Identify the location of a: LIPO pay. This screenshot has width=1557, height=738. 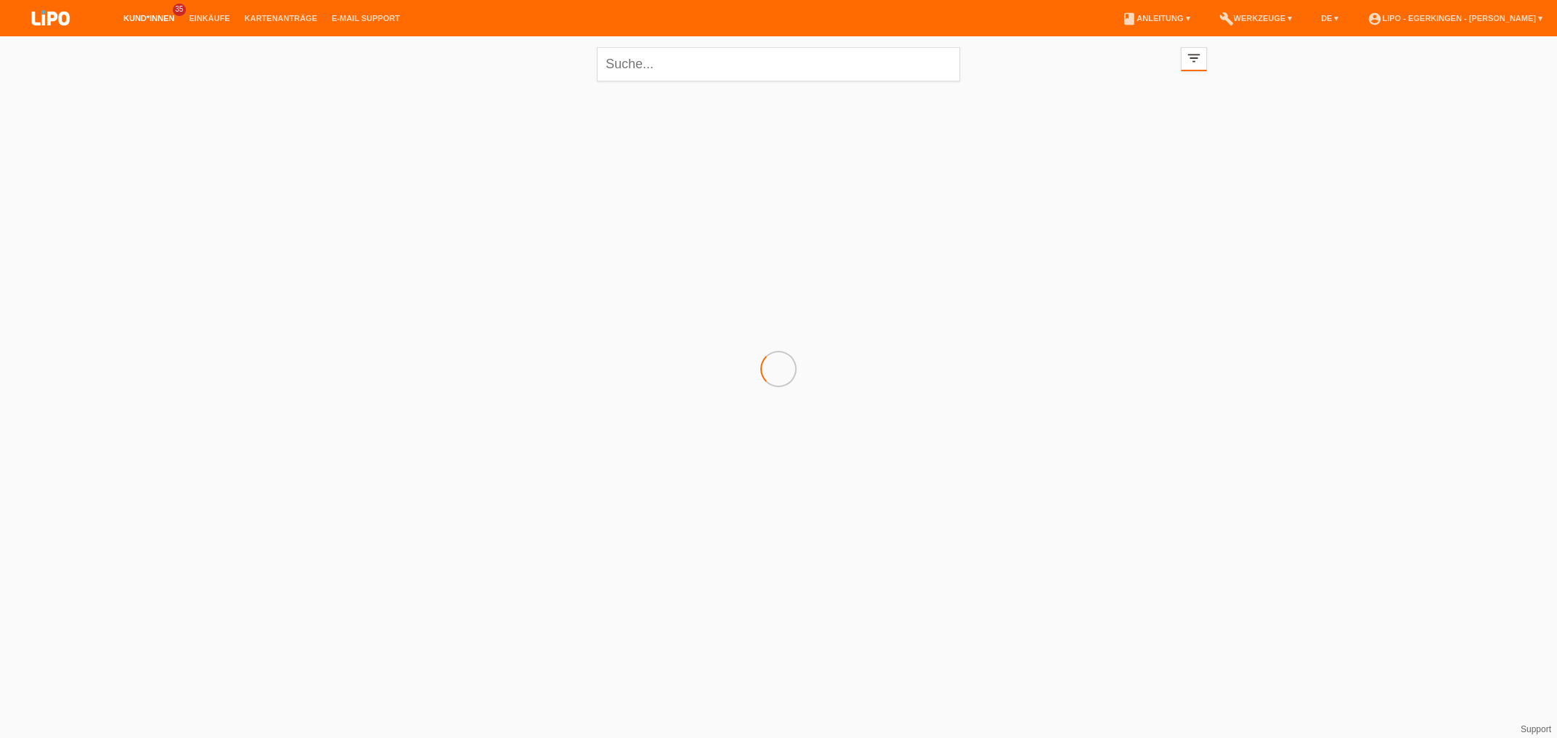
(51, 35).